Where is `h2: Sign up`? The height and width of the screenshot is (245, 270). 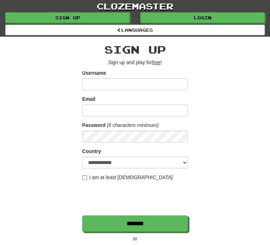 h2: Sign up is located at coordinates (135, 49).